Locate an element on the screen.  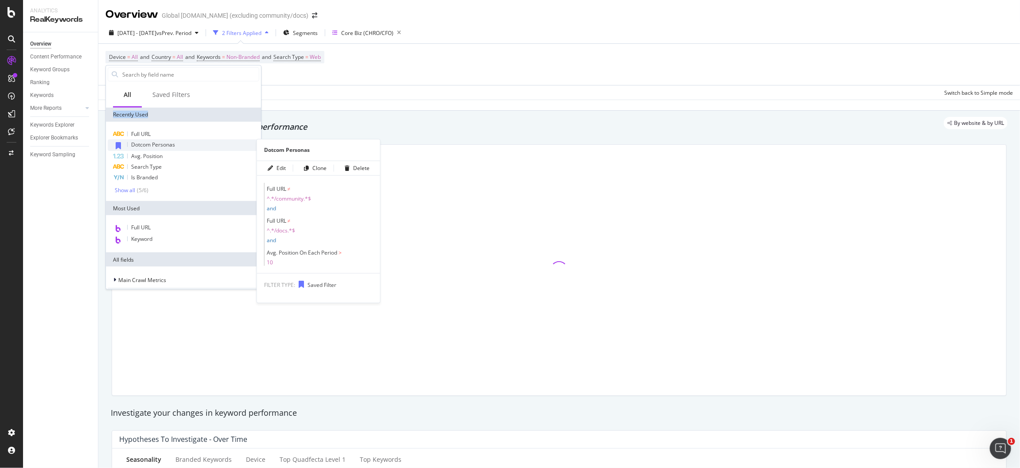
div: All fields is located at coordinates (183, 260).